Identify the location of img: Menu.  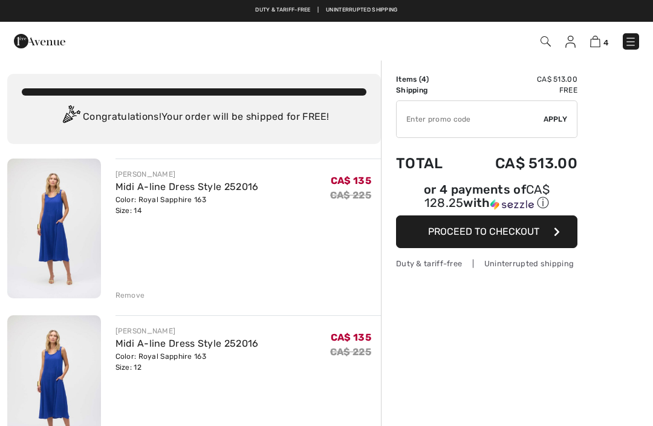
(631, 42).